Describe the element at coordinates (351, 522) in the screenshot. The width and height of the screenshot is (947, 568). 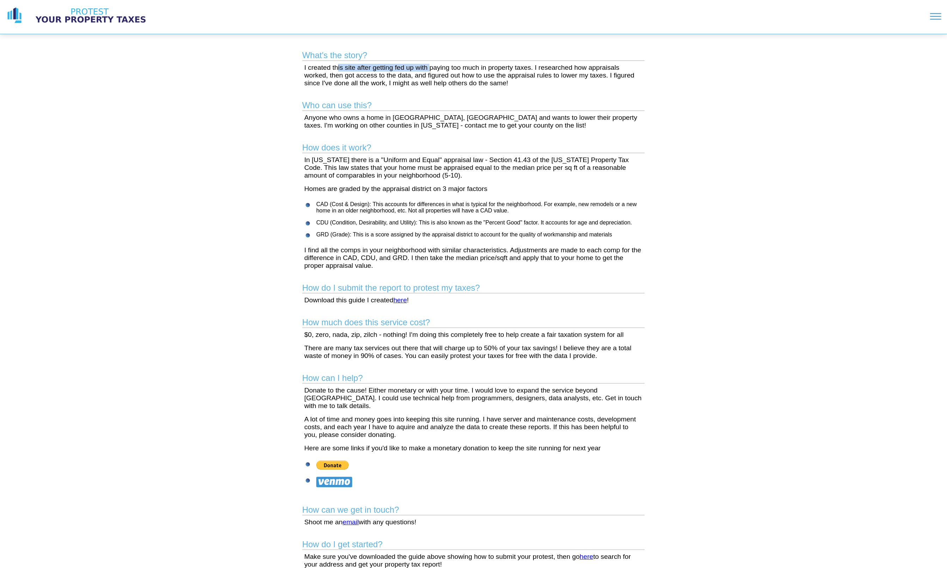
I see `a: email` at that location.